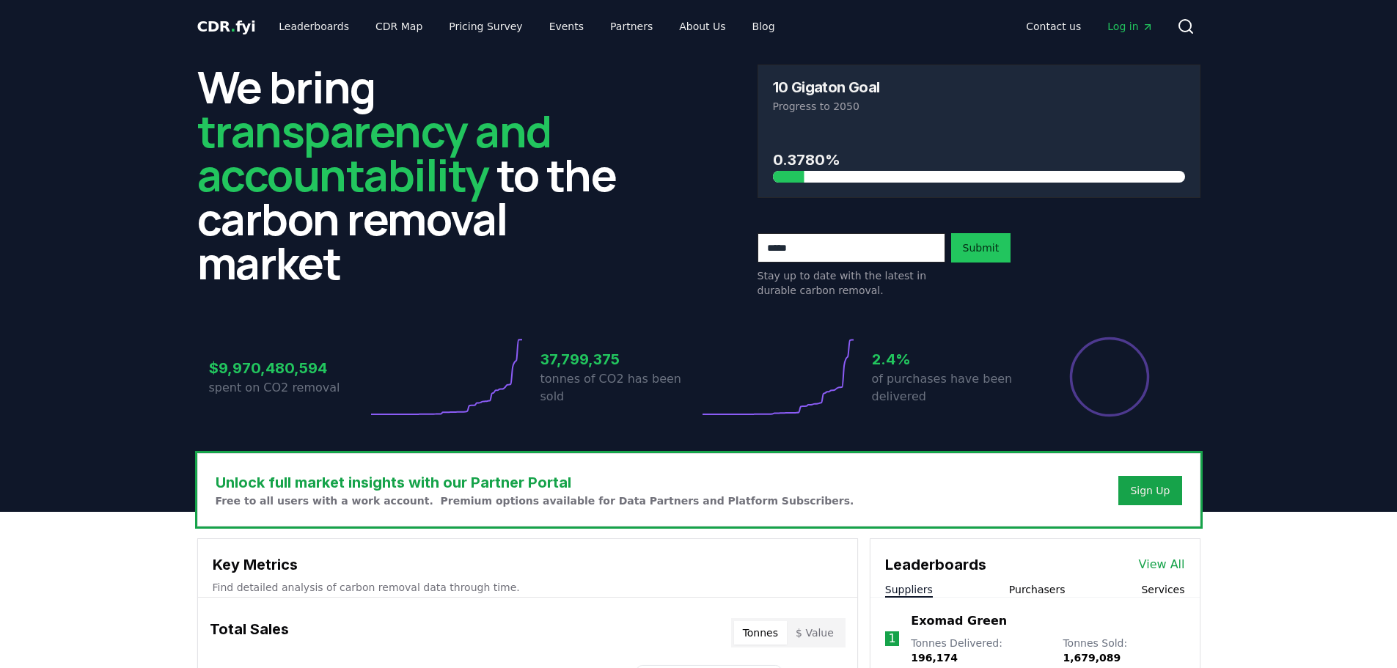  What do you see at coordinates (979, 650) in the screenshot?
I see `p: Tonnes Delivered :` at bounding box center [979, 650].